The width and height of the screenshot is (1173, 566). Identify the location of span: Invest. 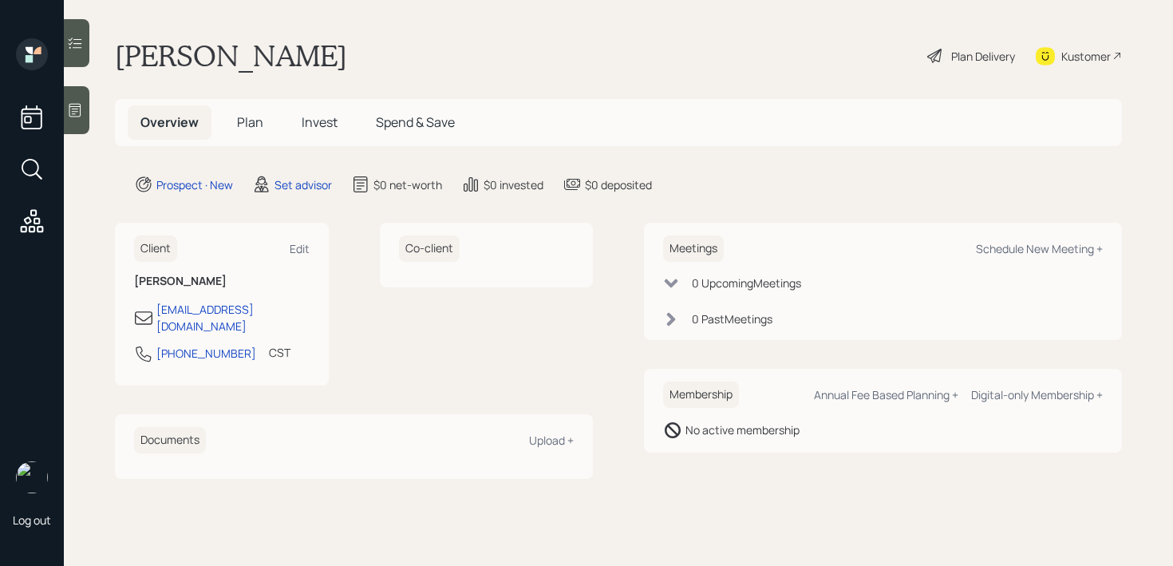
(319, 122).